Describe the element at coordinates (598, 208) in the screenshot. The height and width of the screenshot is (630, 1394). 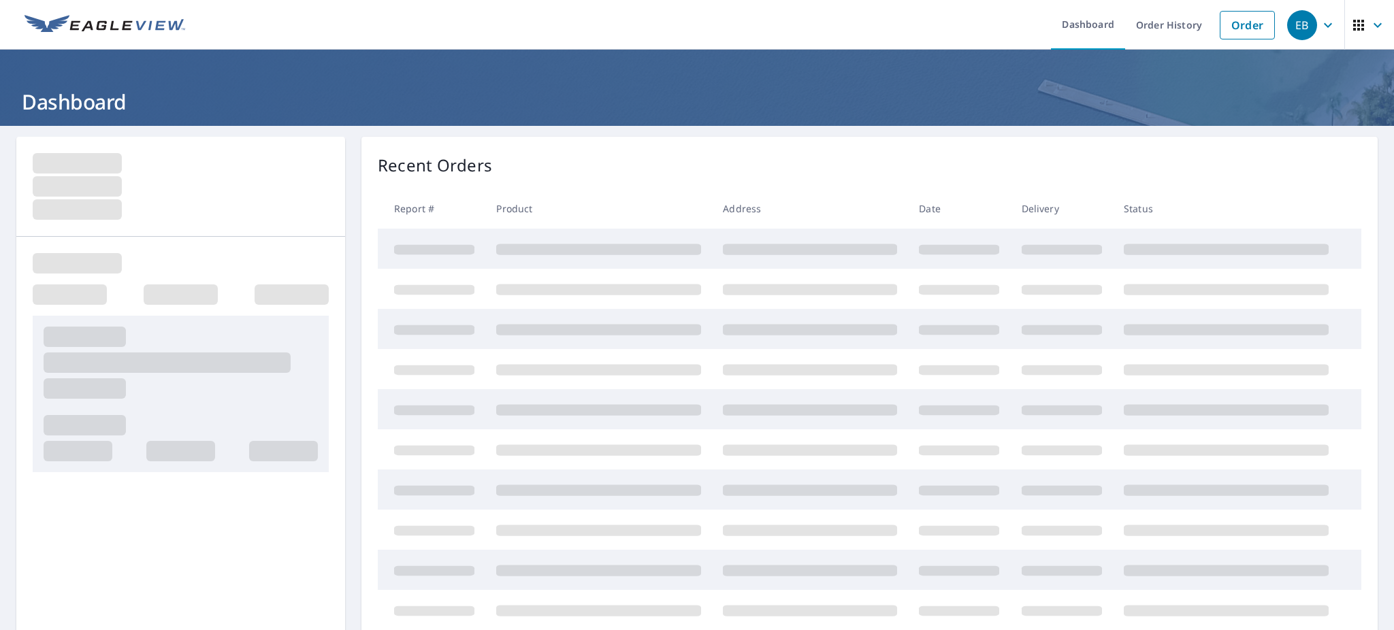
I see `th: Product` at that location.